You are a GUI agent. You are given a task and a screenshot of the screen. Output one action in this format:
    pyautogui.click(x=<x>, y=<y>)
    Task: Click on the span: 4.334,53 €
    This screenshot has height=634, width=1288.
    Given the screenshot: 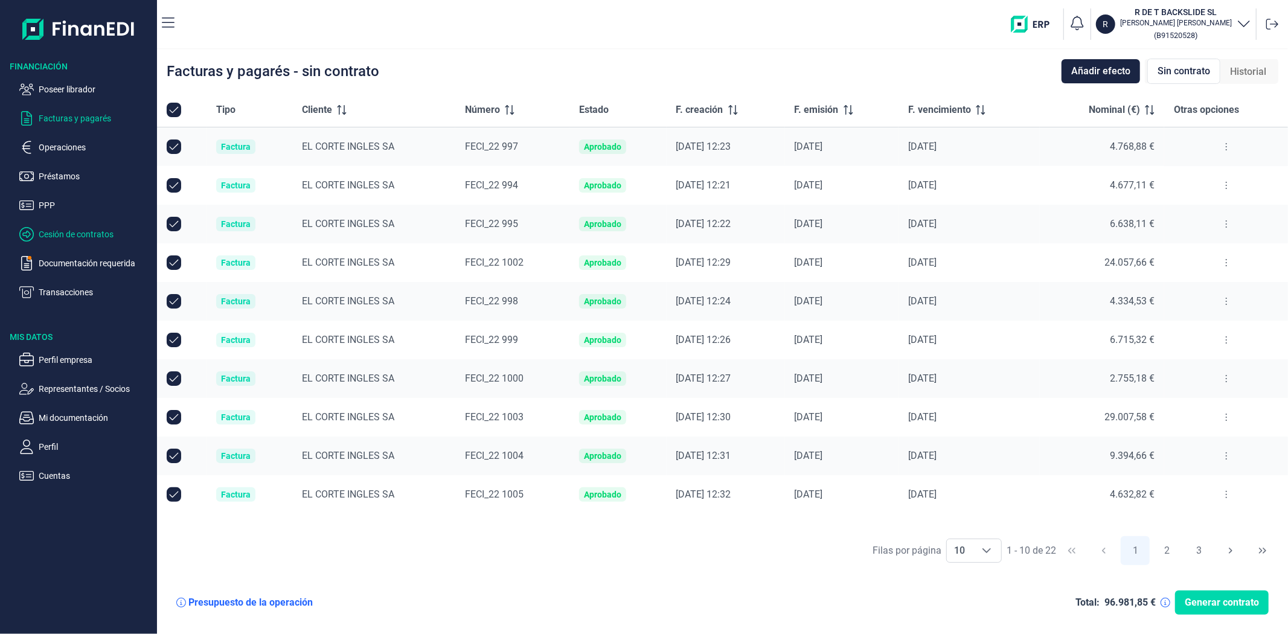 What is the action you would take?
    pyautogui.click(x=1132, y=301)
    